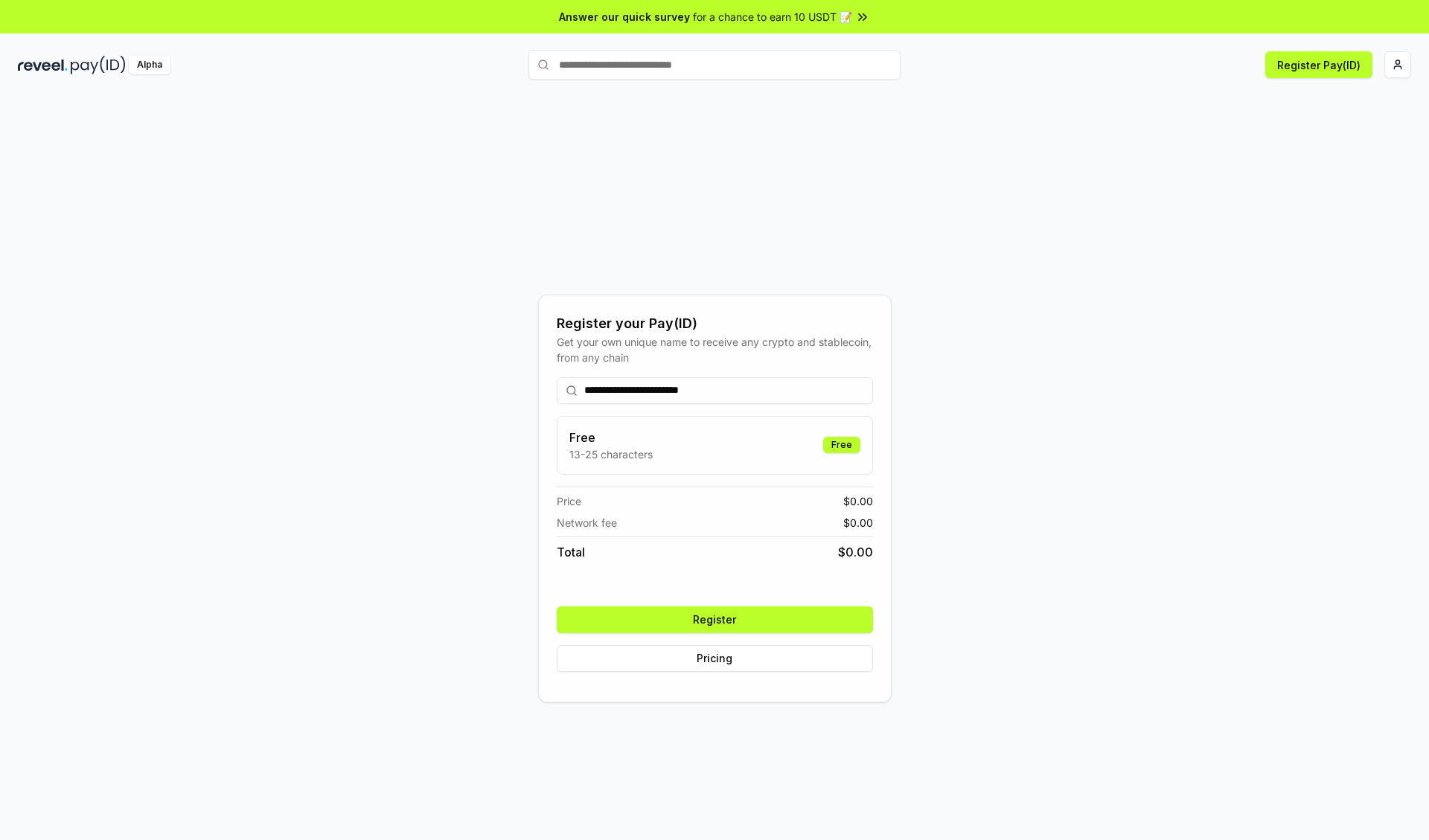 This screenshot has width=1429, height=840. Describe the element at coordinates (98, 65) in the screenshot. I see `img: pay_id` at that location.